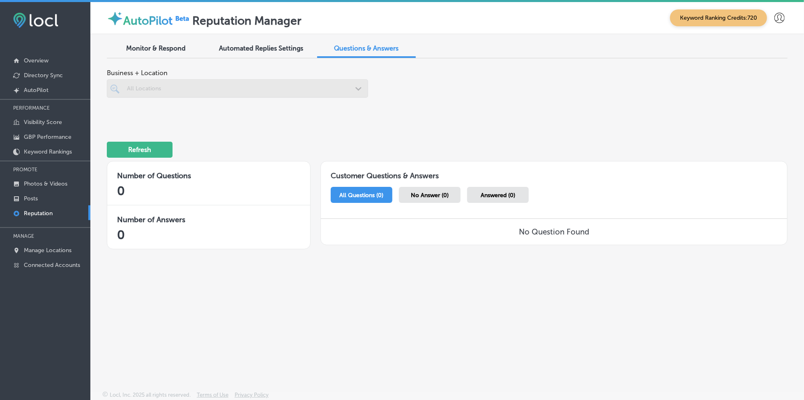 Image resolution: width=804 pixels, height=400 pixels. What do you see at coordinates (46, 184) in the screenshot?
I see `p: Photos & Videos` at bounding box center [46, 184].